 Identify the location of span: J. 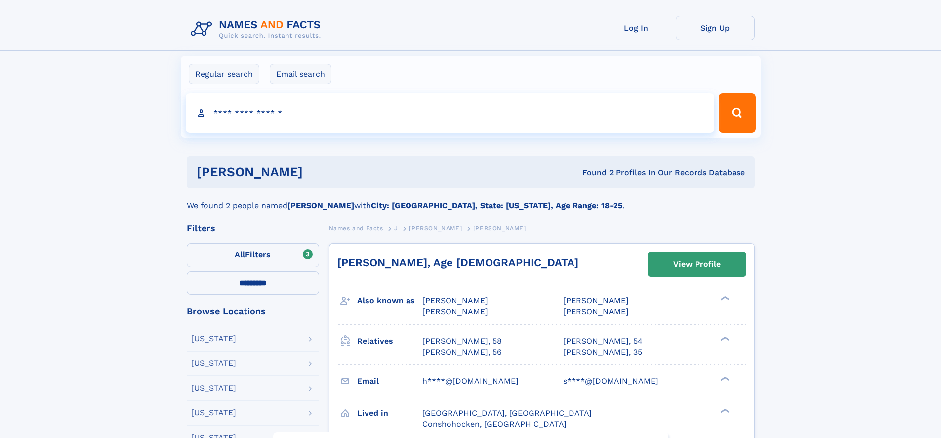
(396, 228).